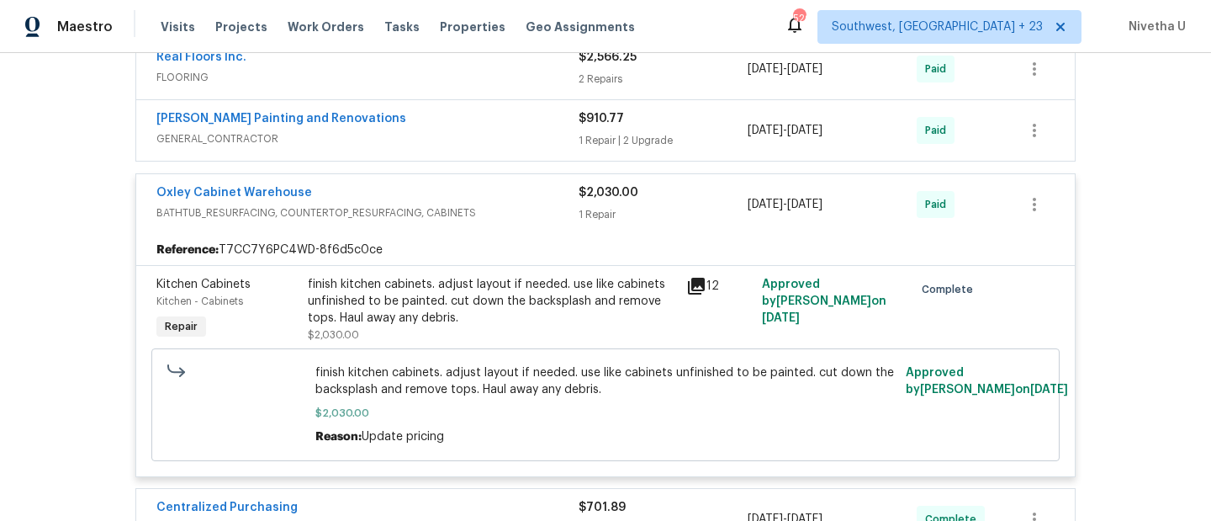  Describe the element at coordinates (234, 193) in the screenshot. I see `a: Oxley Cabinet Warehouse` at that location.